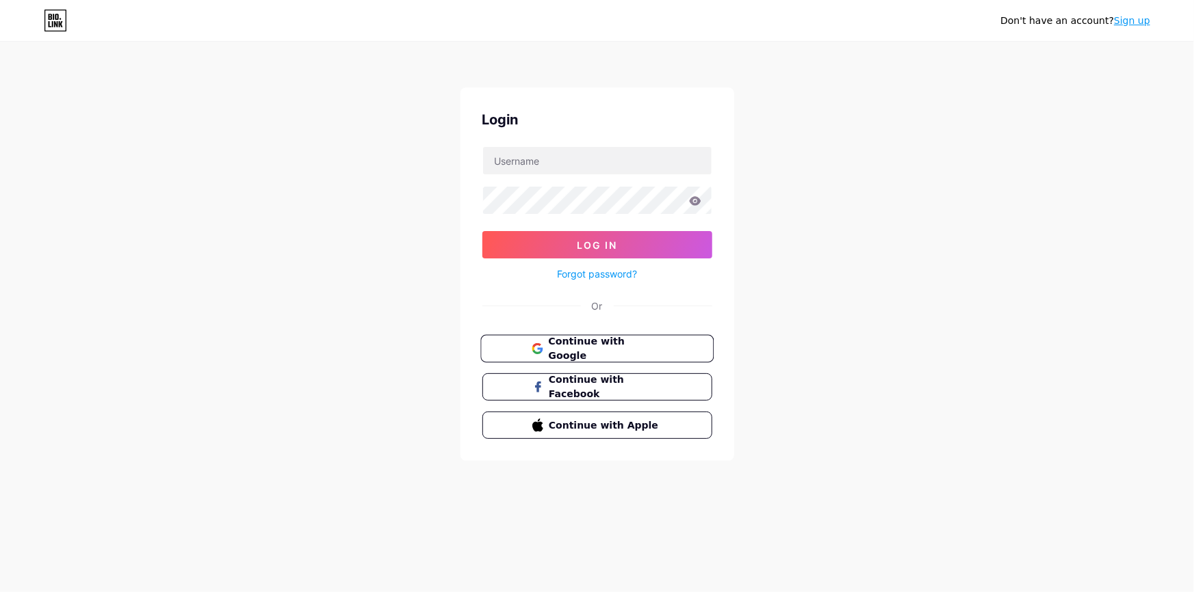 Image resolution: width=1194 pixels, height=592 pixels. I want to click on div: Don't have an account?, so click(1075, 21).